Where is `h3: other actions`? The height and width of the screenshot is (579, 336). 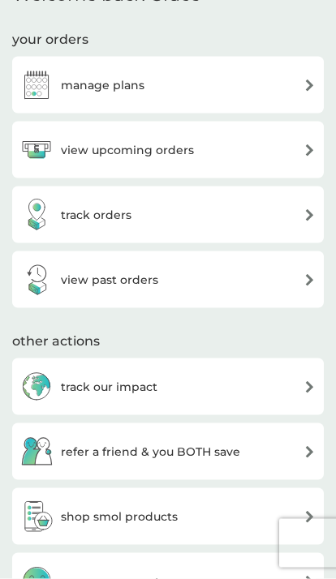 h3: other actions is located at coordinates (56, 341).